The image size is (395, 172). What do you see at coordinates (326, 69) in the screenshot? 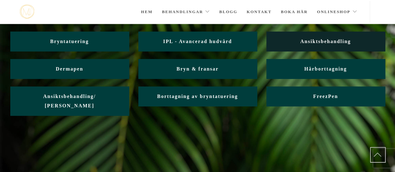
I see `a: Hårborttagning` at bounding box center [326, 69].